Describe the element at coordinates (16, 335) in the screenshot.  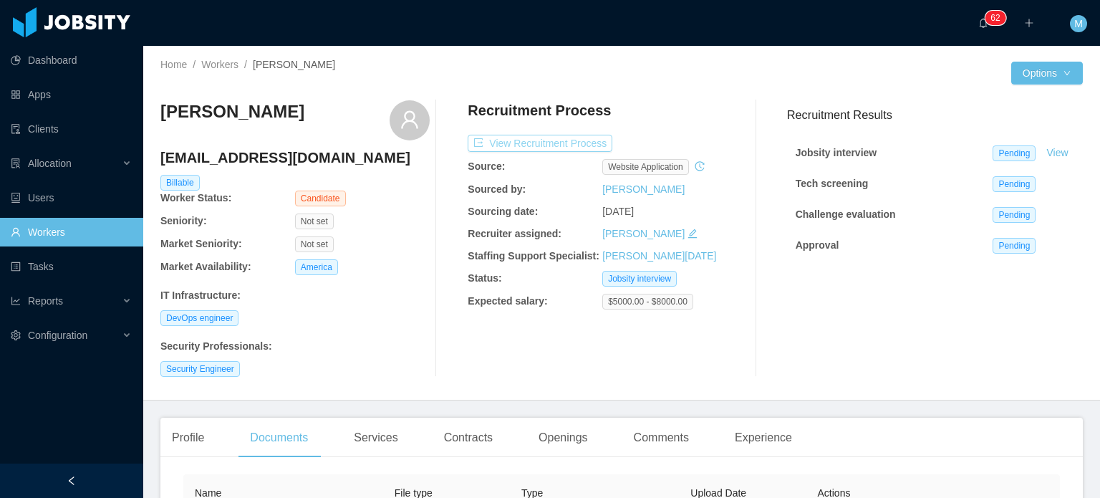
I see `i: icon: setting` at that location.